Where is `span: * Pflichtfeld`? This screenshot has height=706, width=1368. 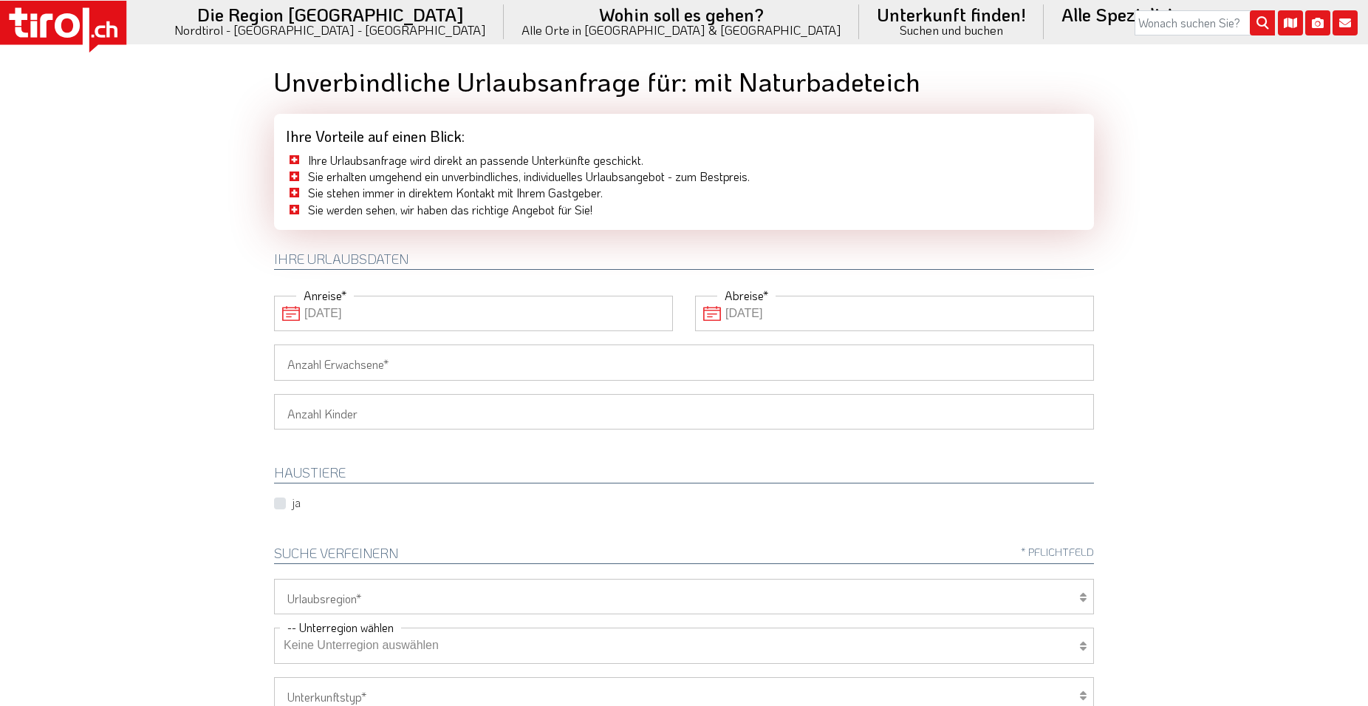 span: * Pflichtfeld is located at coordinates (1057, 551).